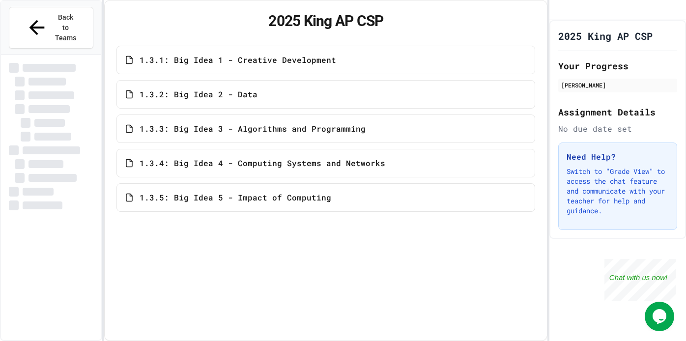  What do you see at coordinates (326, 60) in the screenshot?
I see `a: 1.3.1: Big Idea 1 - Creative Development` at bounding box center [326, 60].